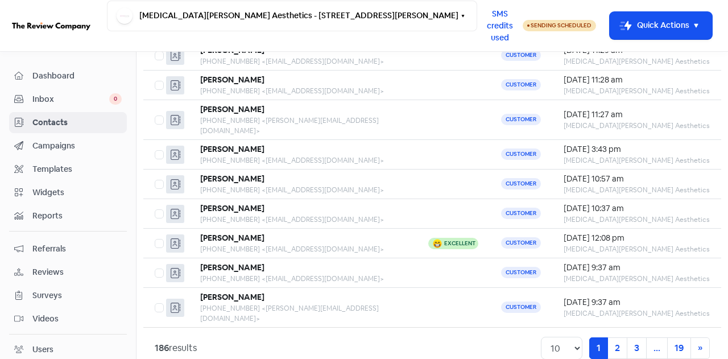 This screenshot has width=728, height=359. Describe the element at coordinates (598, 348) in the screenshot. I see `a: 1` at that location.